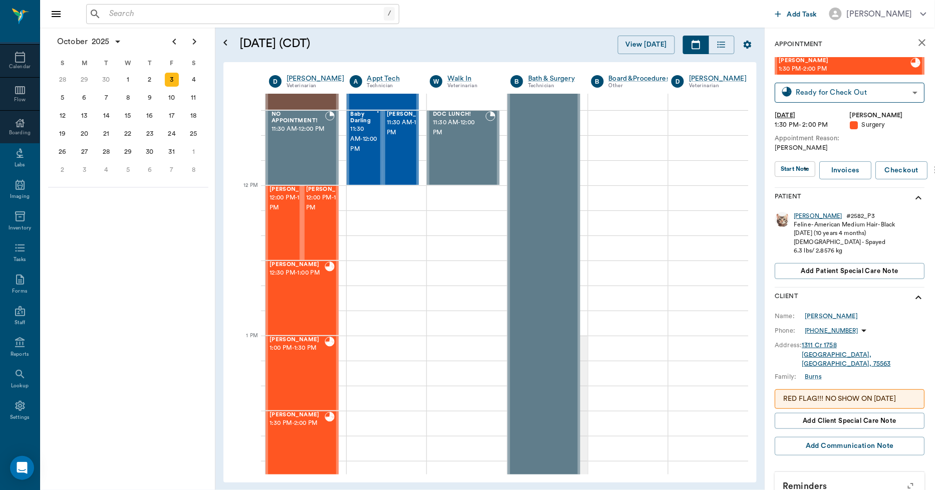 The image size is (935, 490). Describe the element at coordinates (106, 98) in the screenshot. I see `div: Tuesday, October 7, 2025` at that location.